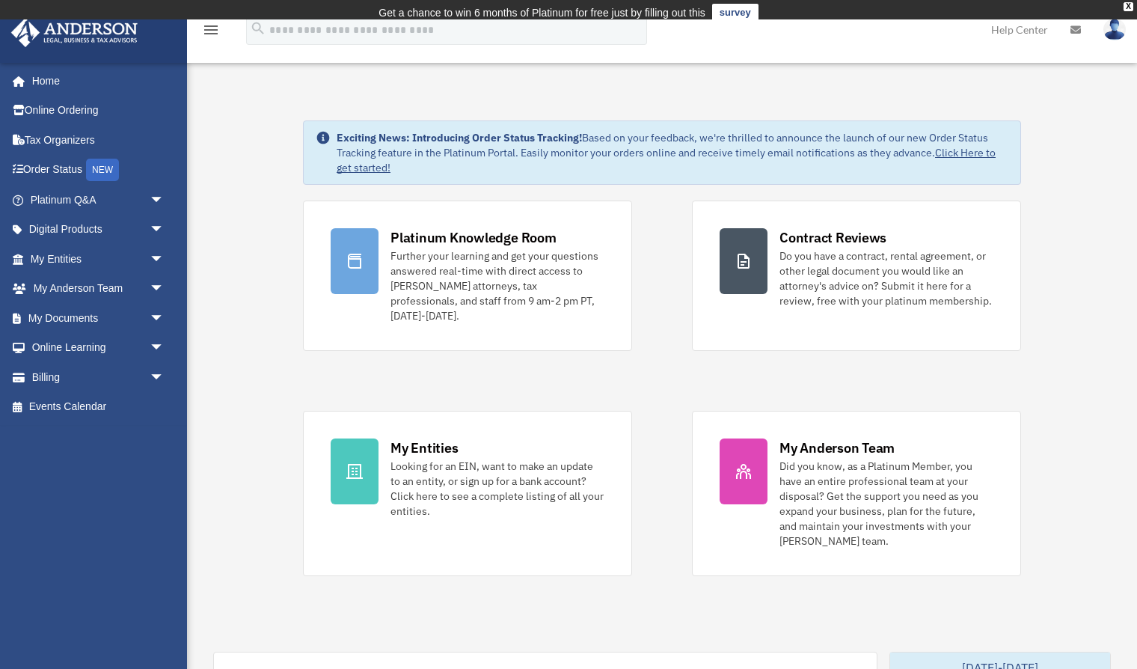  Describe the element at coordinates (735, 13) in the screenshot. I see `a: survey` at that location.